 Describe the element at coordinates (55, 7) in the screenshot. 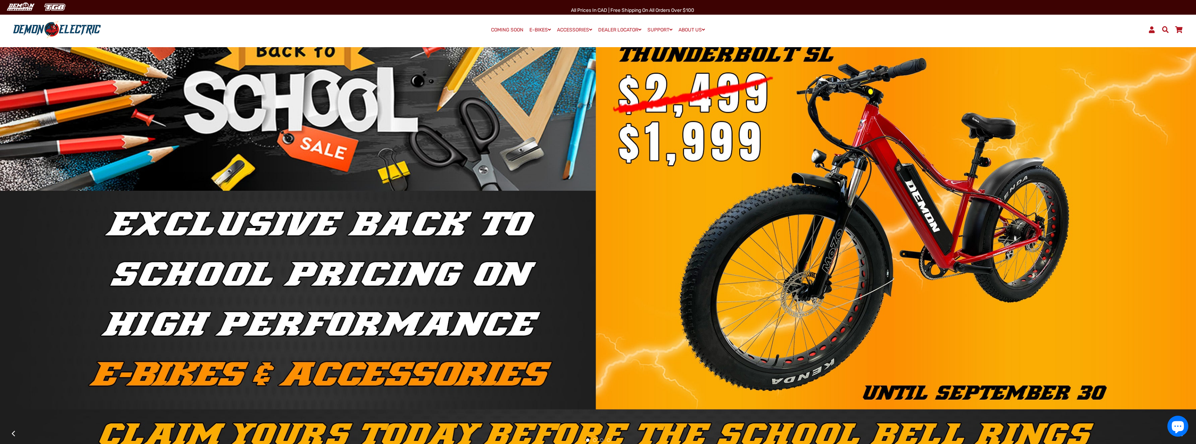

I see `img: TGB Canada` at that location.